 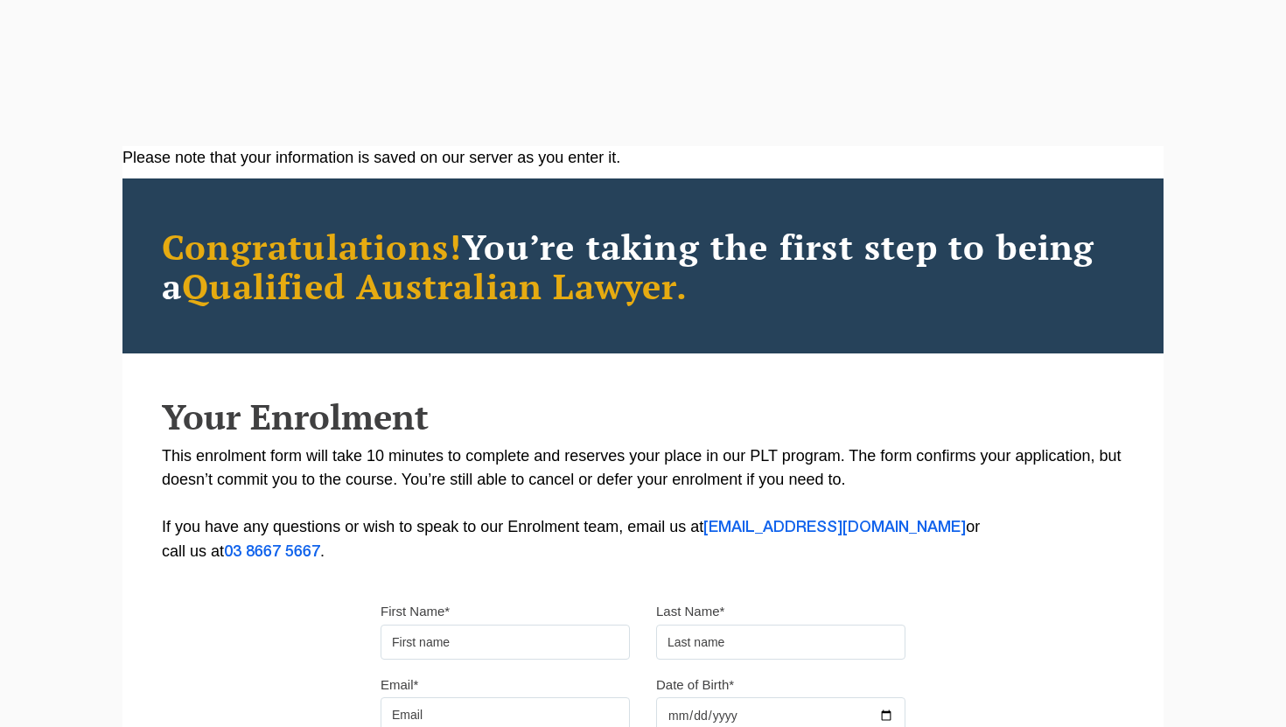 What do you see at coordinates (695, 685) in the screenshot?
I see `label: Date of Birth*` at bounding box center [695, 685].